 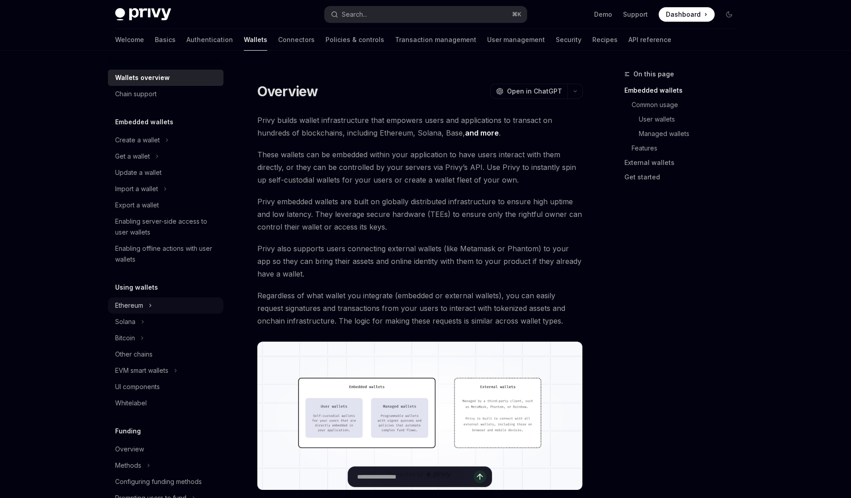 What do you see at coordinates (166, 481) in the screenshot?
I see `a: Configuring funding methods` at bounding box center [166, 481].